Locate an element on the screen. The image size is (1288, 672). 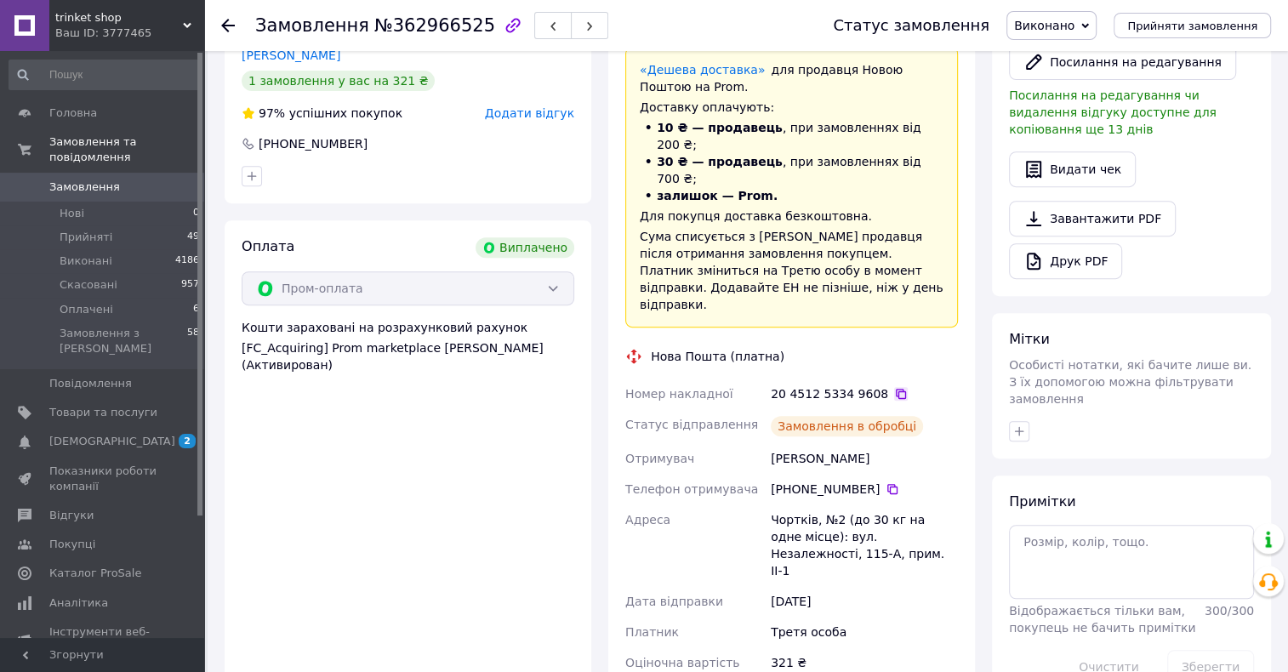
a: Завантажити PDF is located at coordinates (1093, 219).